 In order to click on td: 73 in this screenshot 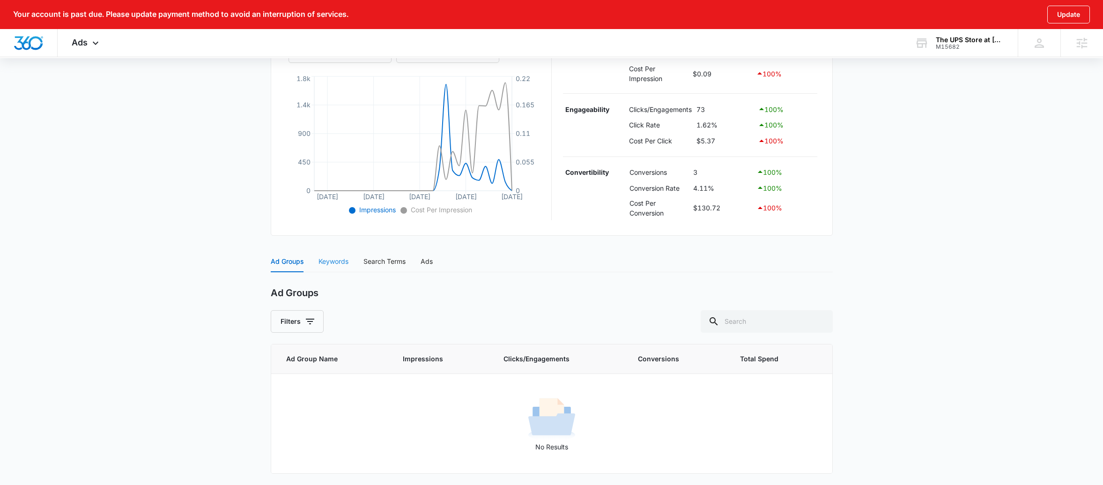, I will do `click(724, 109)`.